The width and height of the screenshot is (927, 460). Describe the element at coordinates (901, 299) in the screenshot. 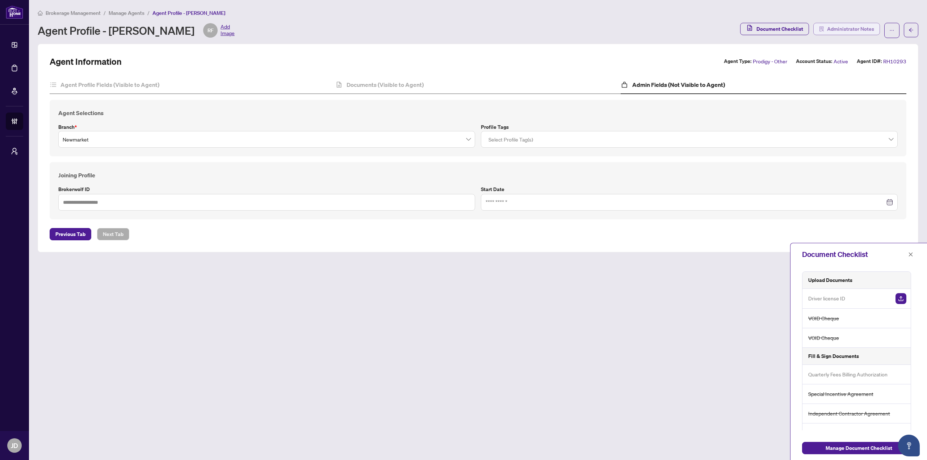

I see `button: Upload Document` at that location.